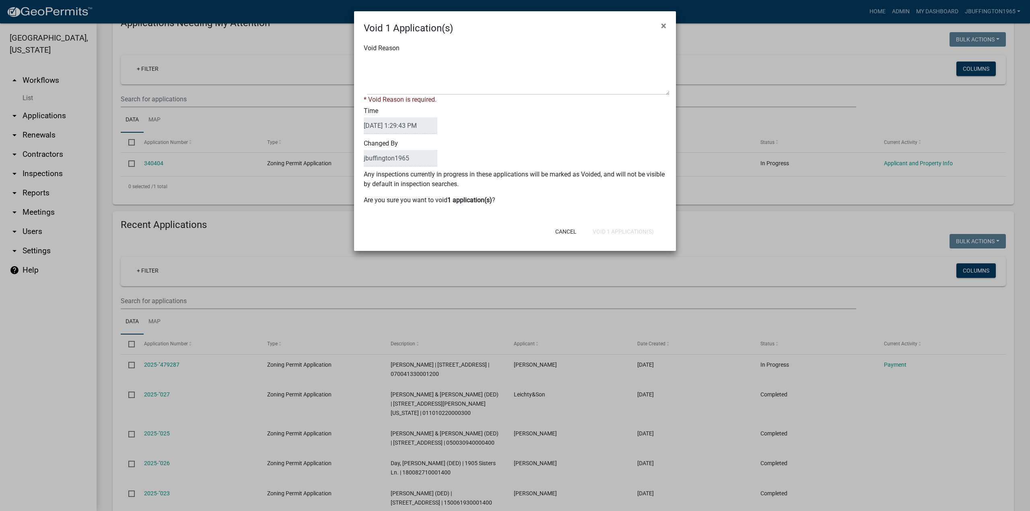  I want to click on label: Changed By, so click(400, 153).